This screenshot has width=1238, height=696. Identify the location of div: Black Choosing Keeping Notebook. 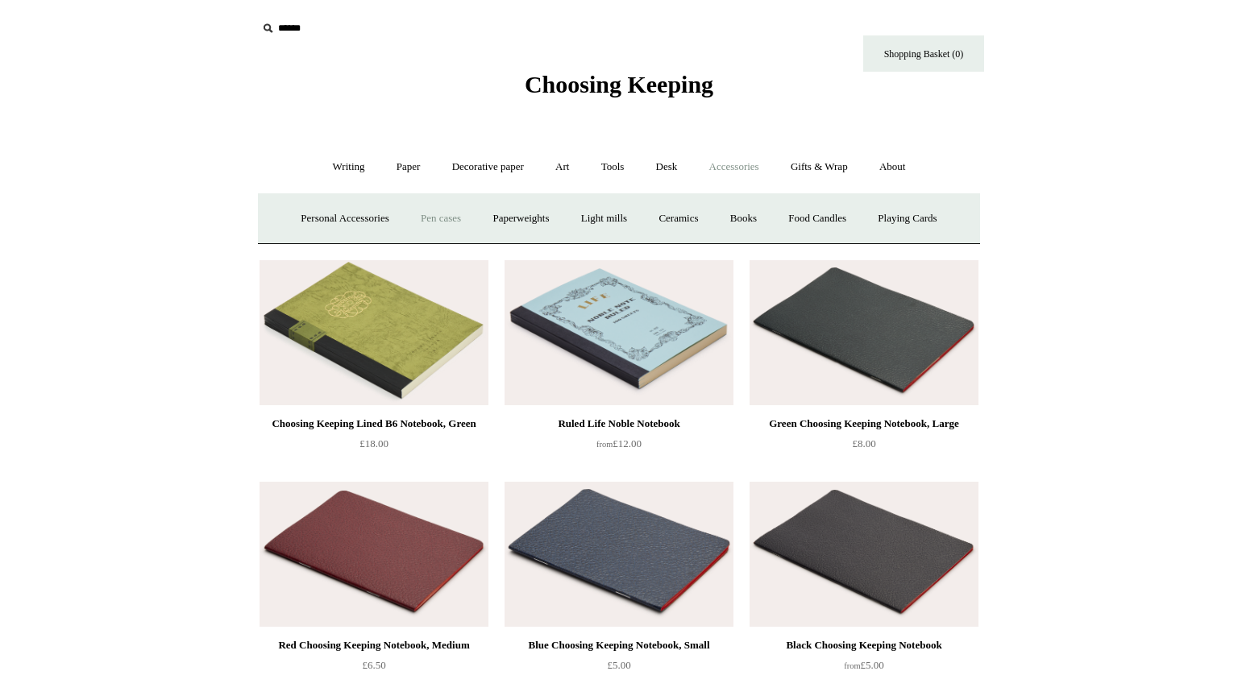
(864, 645).